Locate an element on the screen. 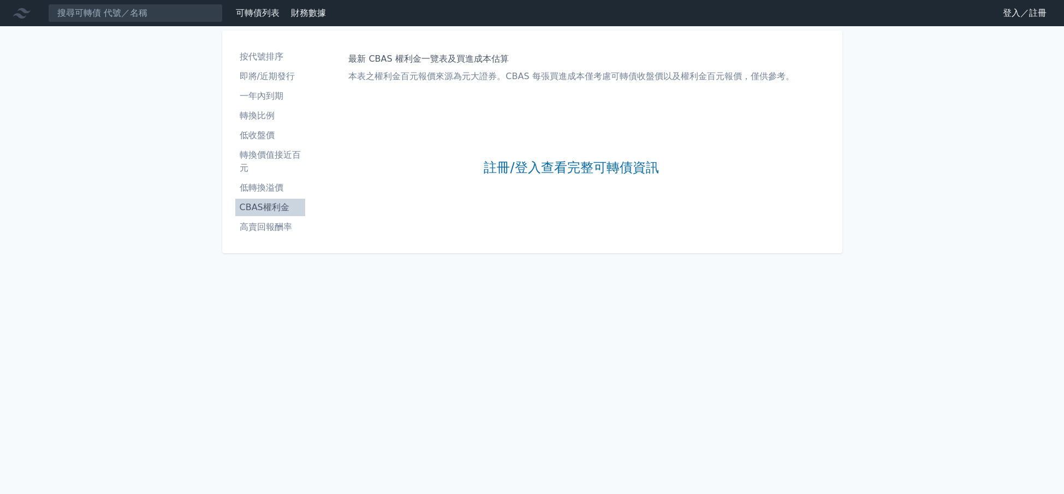 The height and width of the screenshot is (494, 1064). h1: 最新 CBAS 權利金一覽表及買進成本估算 is located at coordinates (571, 59).